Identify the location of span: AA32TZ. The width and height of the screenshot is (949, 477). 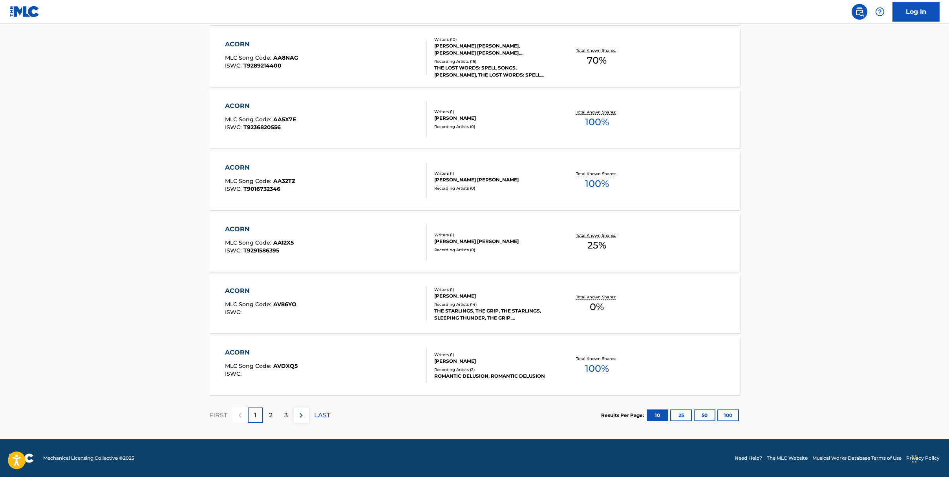
(284, 181).